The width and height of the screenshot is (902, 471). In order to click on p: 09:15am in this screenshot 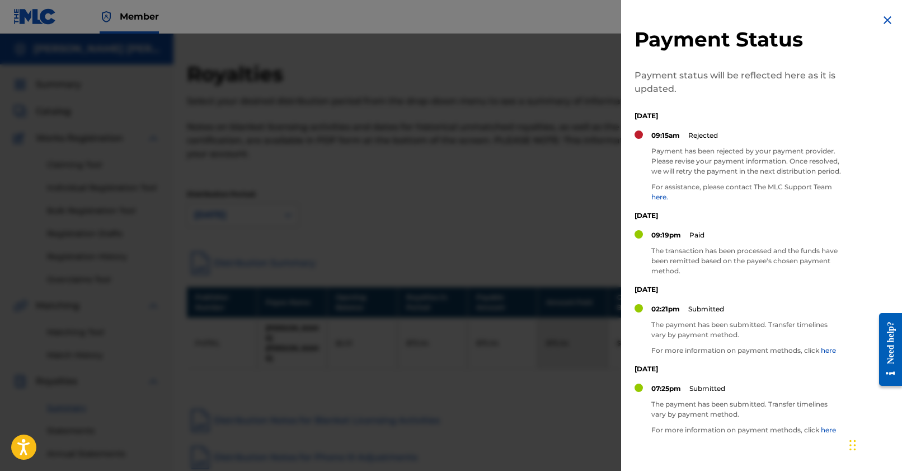, I will do `click(665, 135)`.